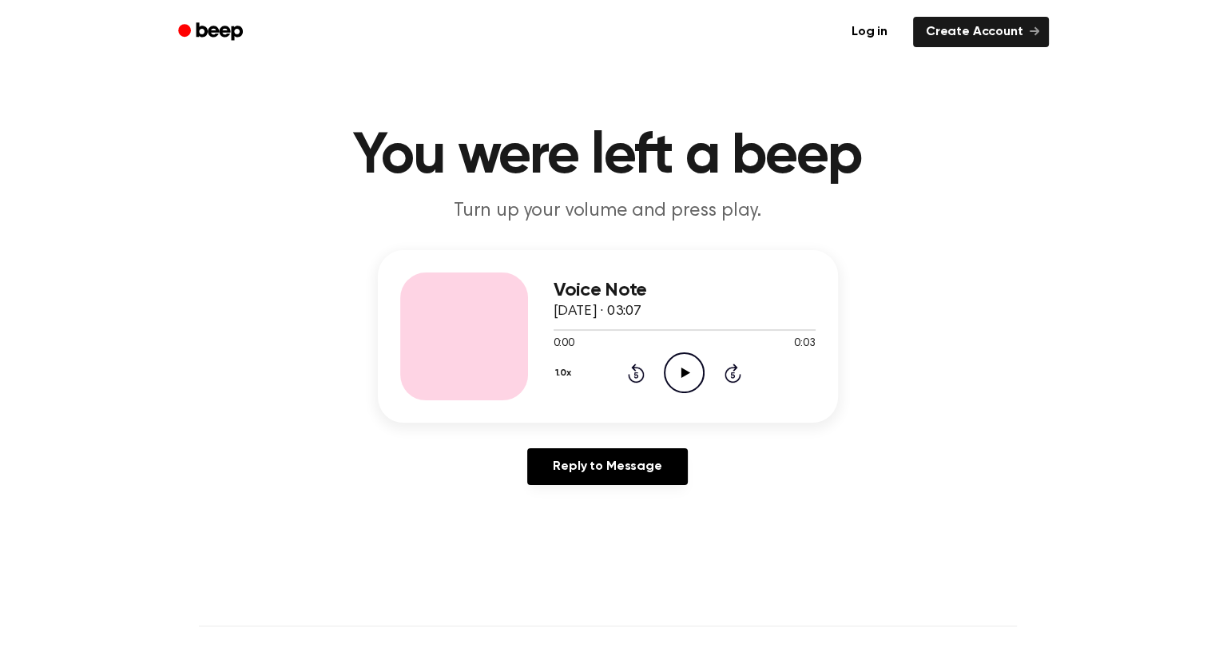 This screenshot has height=660, width=1215. Describe the element at coordinates (565, 373) in the screenshot. I see `button: 1.0x` at that location.